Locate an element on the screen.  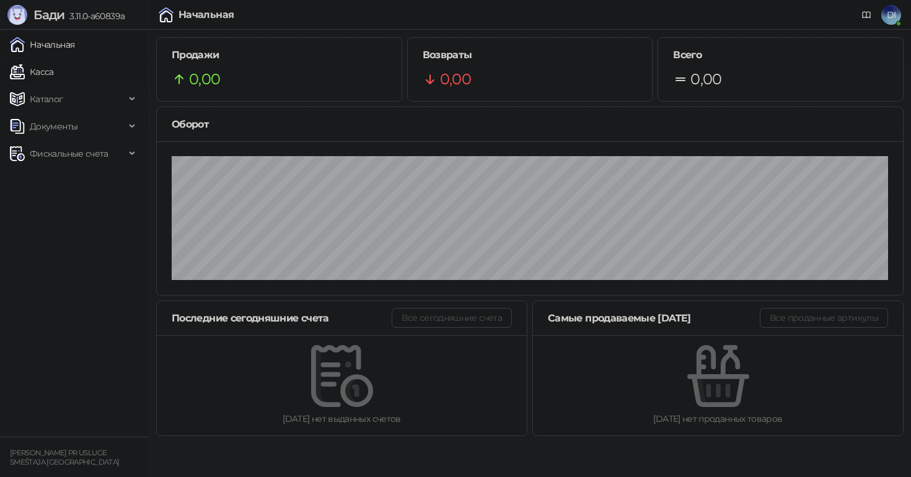
img: Logo is located at coordinates (17, 15).